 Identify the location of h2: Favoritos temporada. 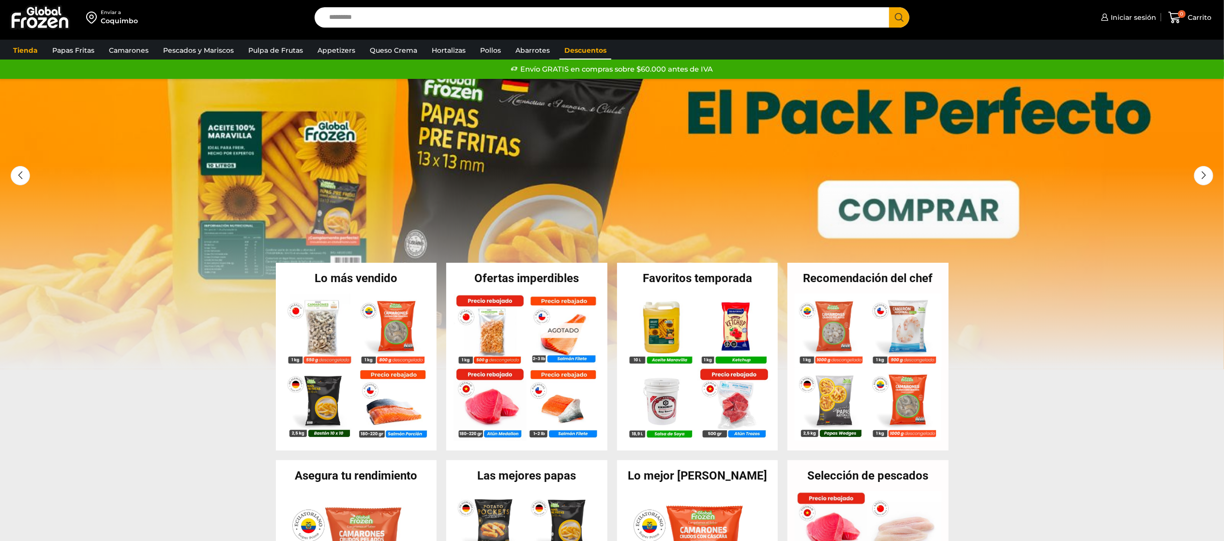
(697, 278).